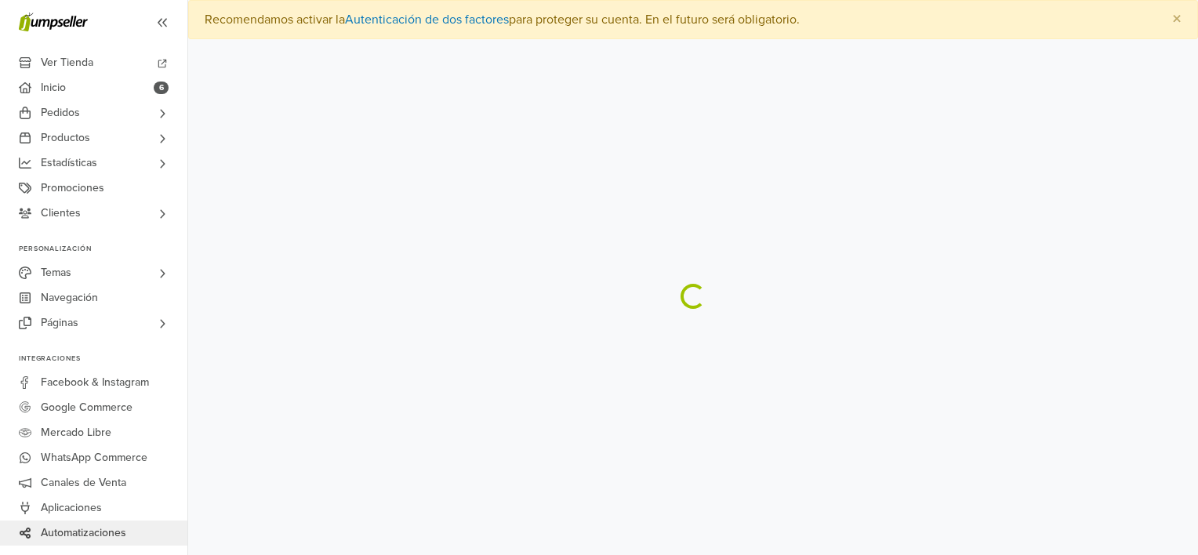 The image size is (1198, 555). What do you see at coordinates (86, 408) in the screenshot?
I see `span: Google Commerce` at bounding box center [86, 408].